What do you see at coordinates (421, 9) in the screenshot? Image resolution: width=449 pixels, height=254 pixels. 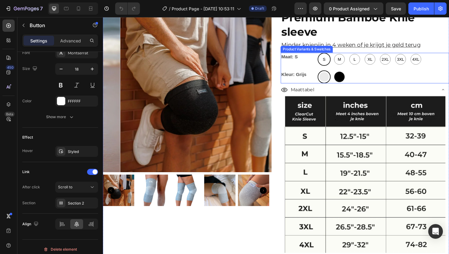 I see `button: Publish` at bounding box center [421, 9].